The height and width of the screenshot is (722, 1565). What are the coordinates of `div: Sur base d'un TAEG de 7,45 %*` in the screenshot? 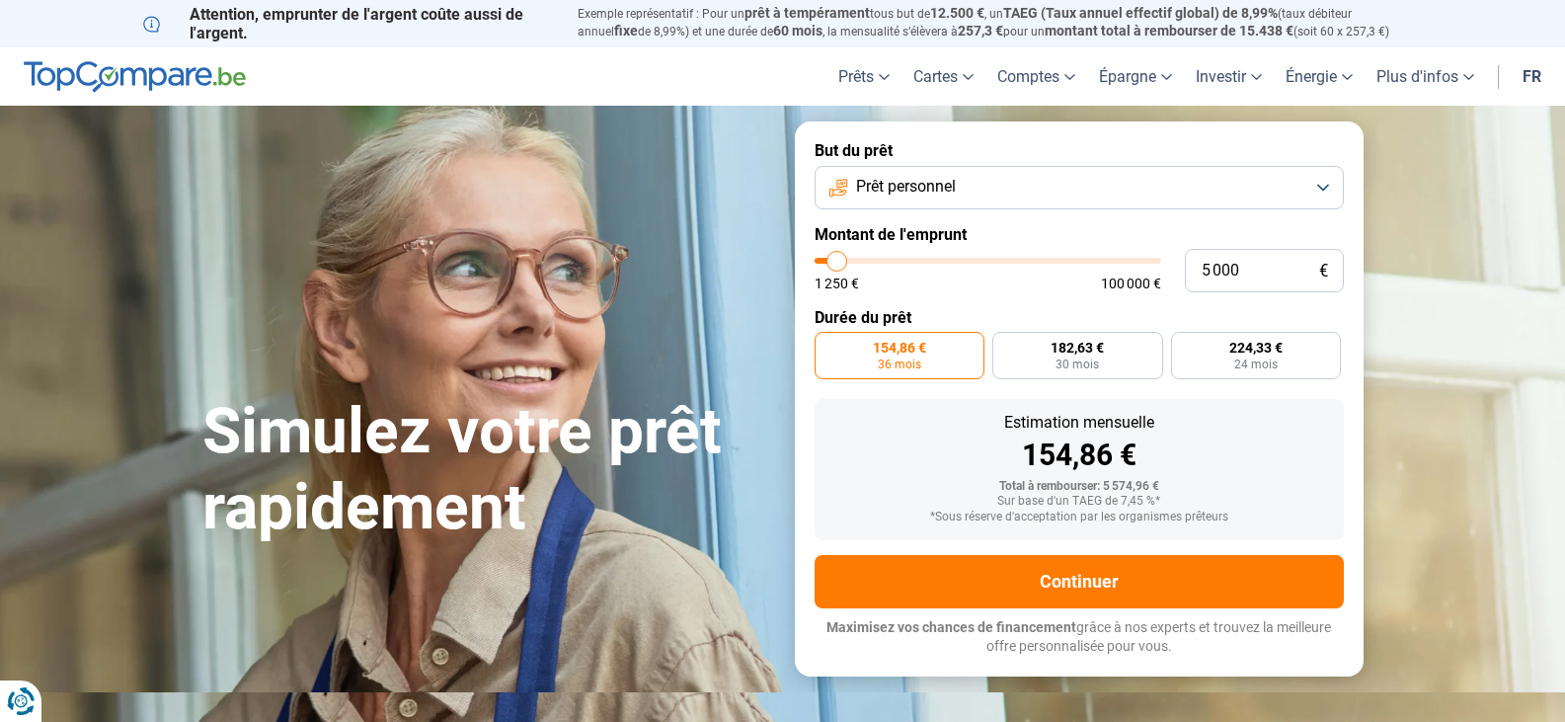 It's located at (1079, 502).